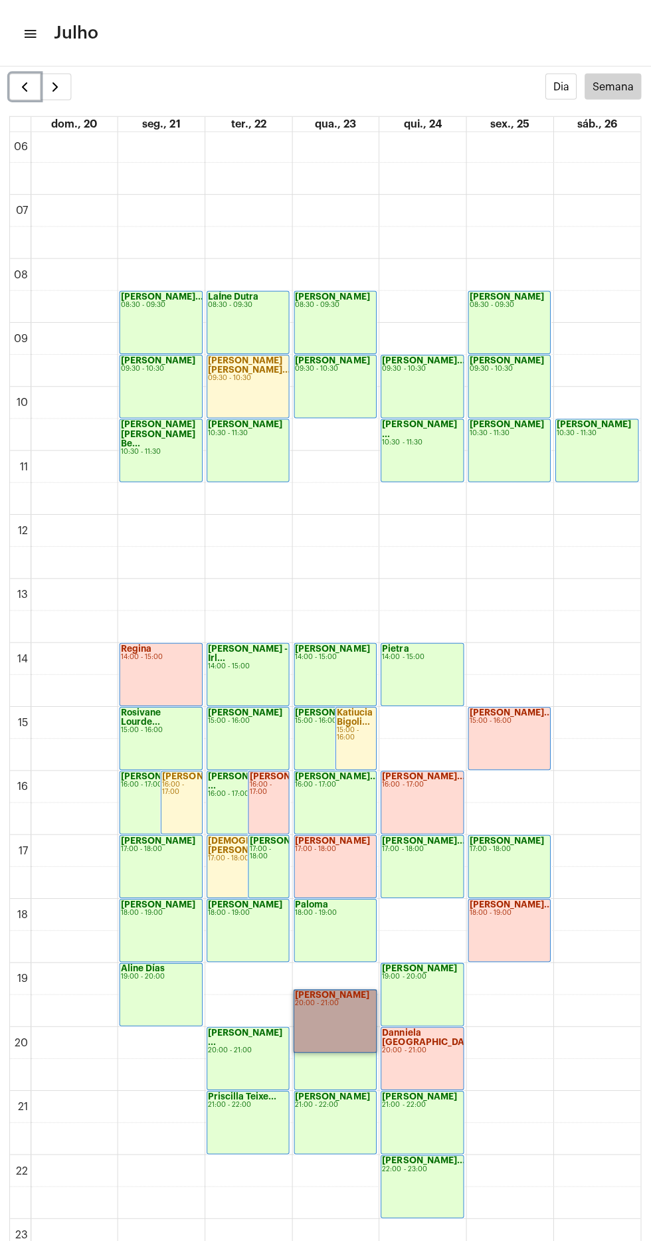  Describe the element at coordinates (355, 714) in the screenshot. I see `strong: Katiucia Bigoli...` at that location.